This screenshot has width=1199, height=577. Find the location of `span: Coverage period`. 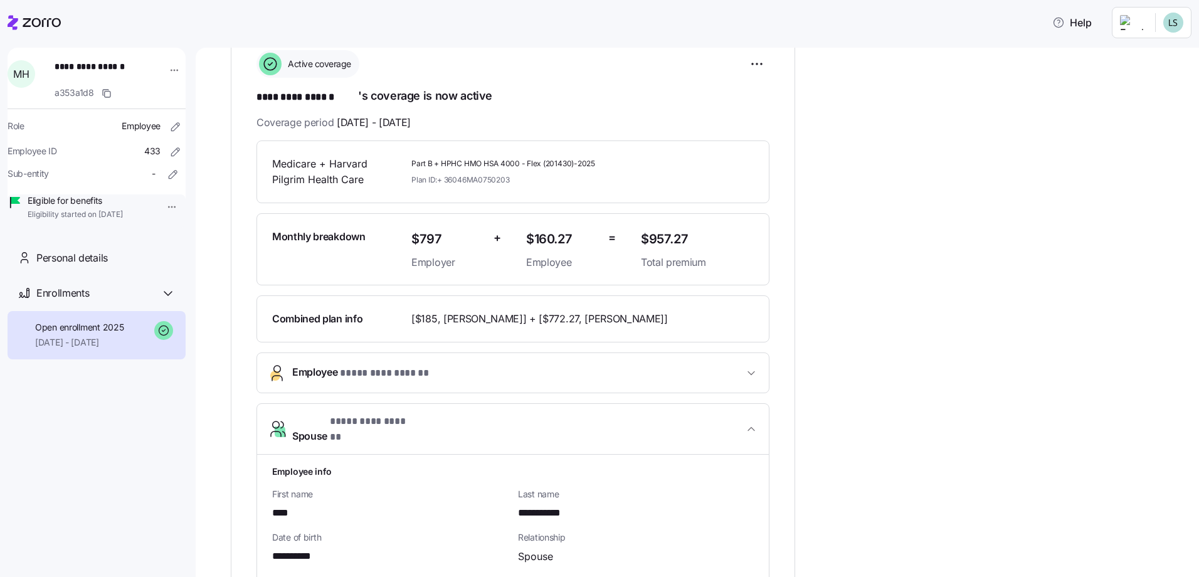

span: Coverage period is located at coordinates (334, 122).